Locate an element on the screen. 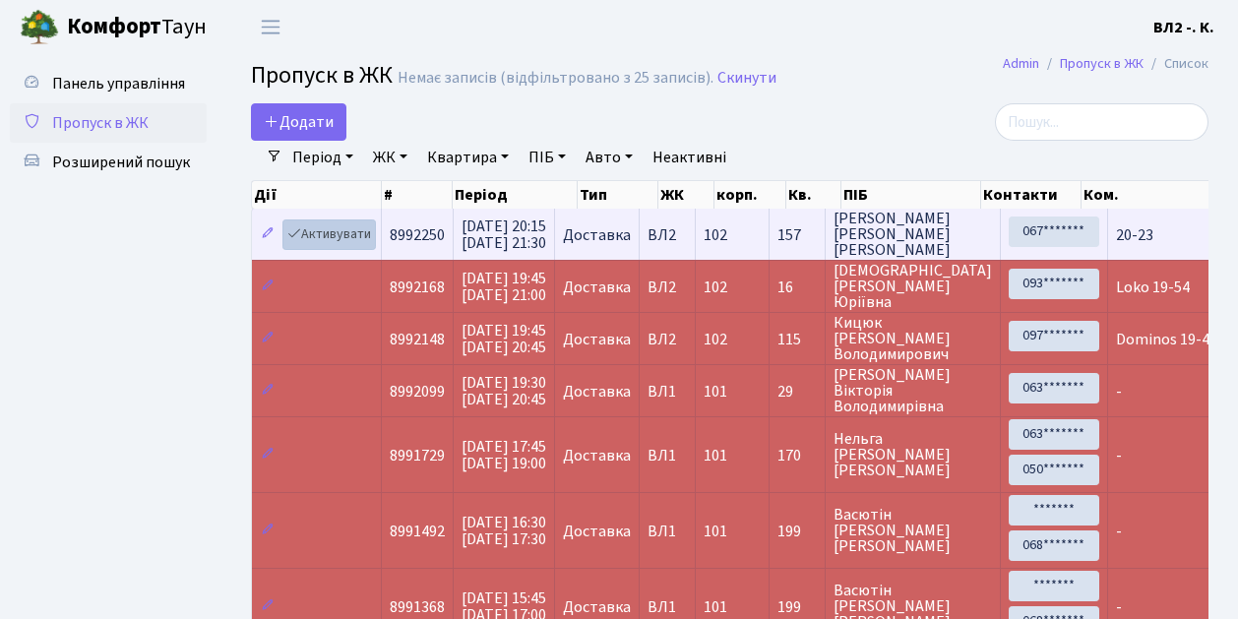 This screenshot has width=1238, height=619. img: logo.png is located at coordinates (39, 28).